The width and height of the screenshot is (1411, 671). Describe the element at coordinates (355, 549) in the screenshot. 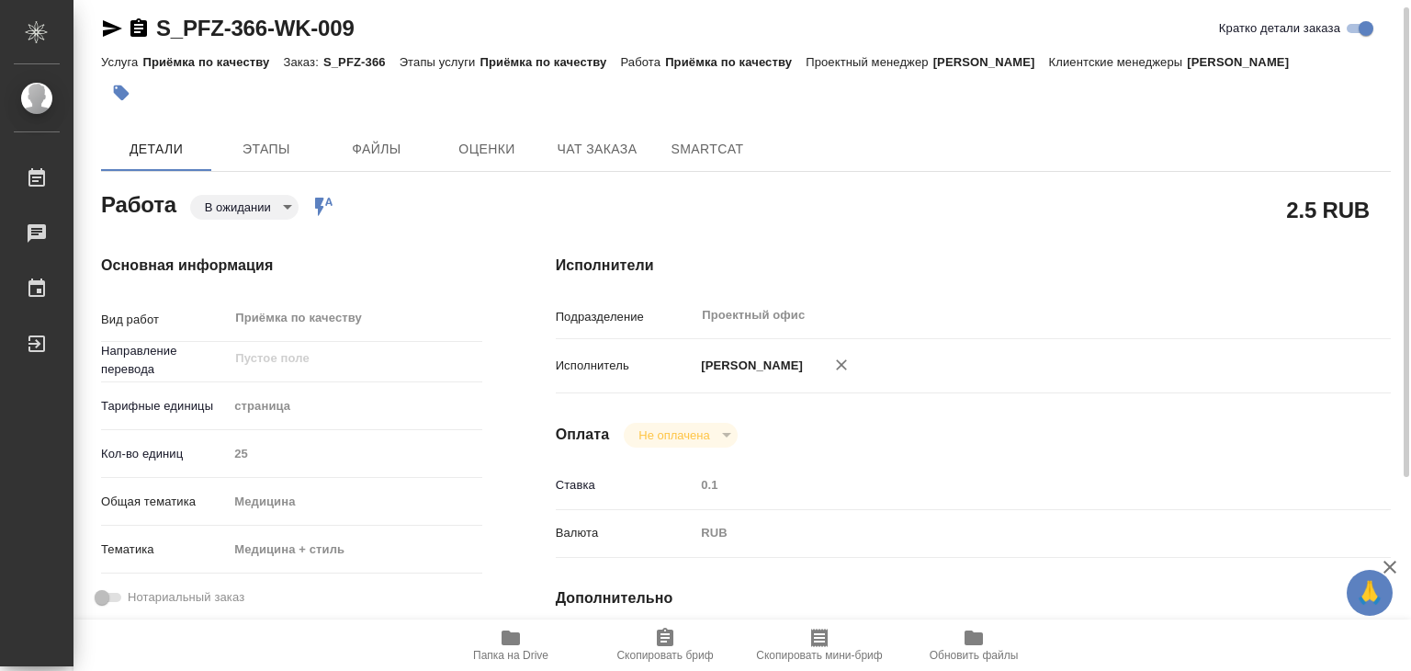

I see `div: Медицина + стиль` at that location.